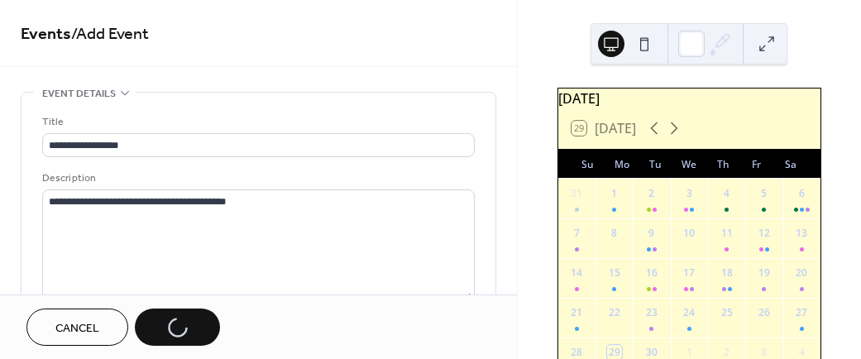 The image size is (861, 359). What do you see at coordinates (756, 164) in the screenshot?
I see `div: Fr` at bounding box center [756, 164].